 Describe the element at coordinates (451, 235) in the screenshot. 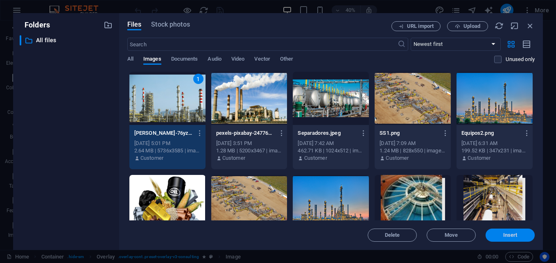

I see `span: Move` at that location.